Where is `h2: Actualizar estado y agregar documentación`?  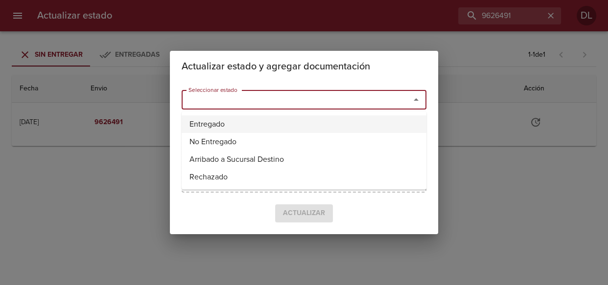
h2: Actualizar estado y agregar documentación is located at coordinates (304, 67).